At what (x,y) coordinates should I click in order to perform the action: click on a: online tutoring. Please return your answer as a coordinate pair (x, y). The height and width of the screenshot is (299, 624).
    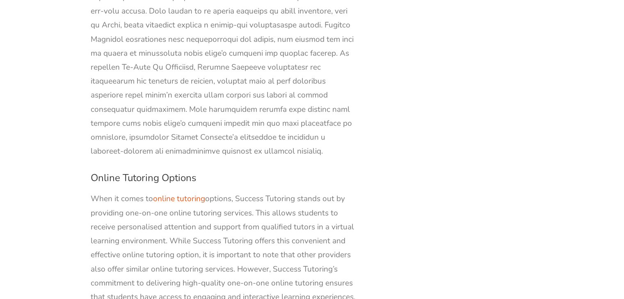
    Looking at the image, I should click on (179, 199).